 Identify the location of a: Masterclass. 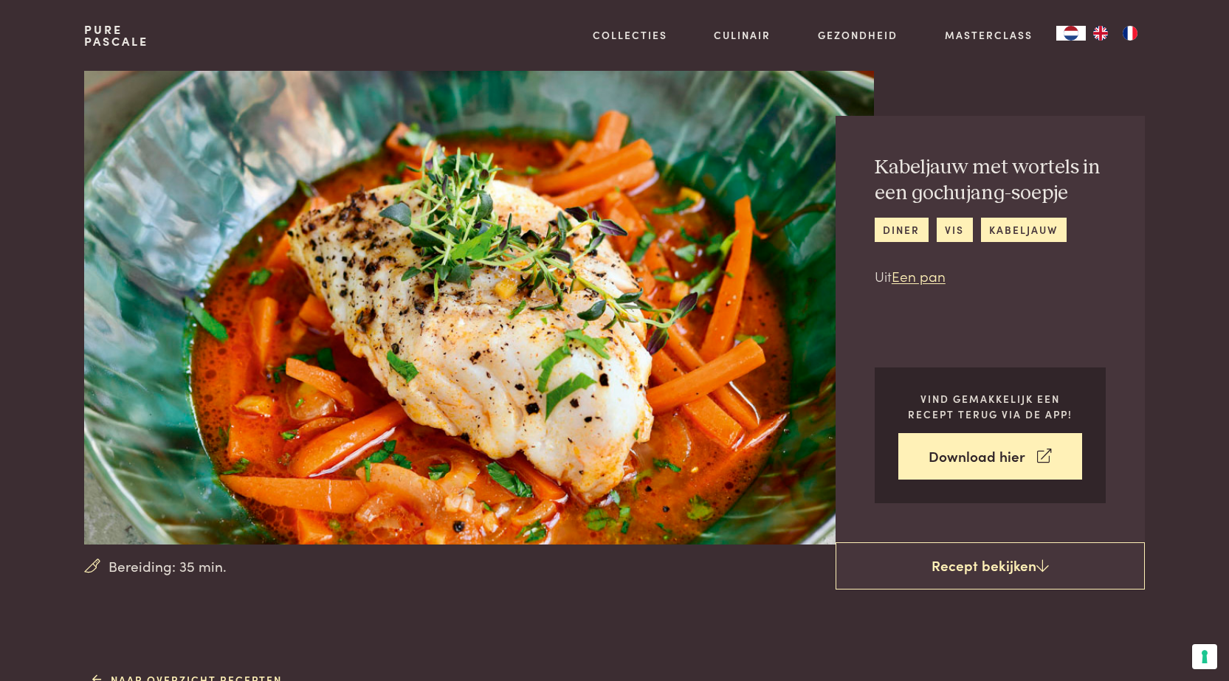
(988, 35).